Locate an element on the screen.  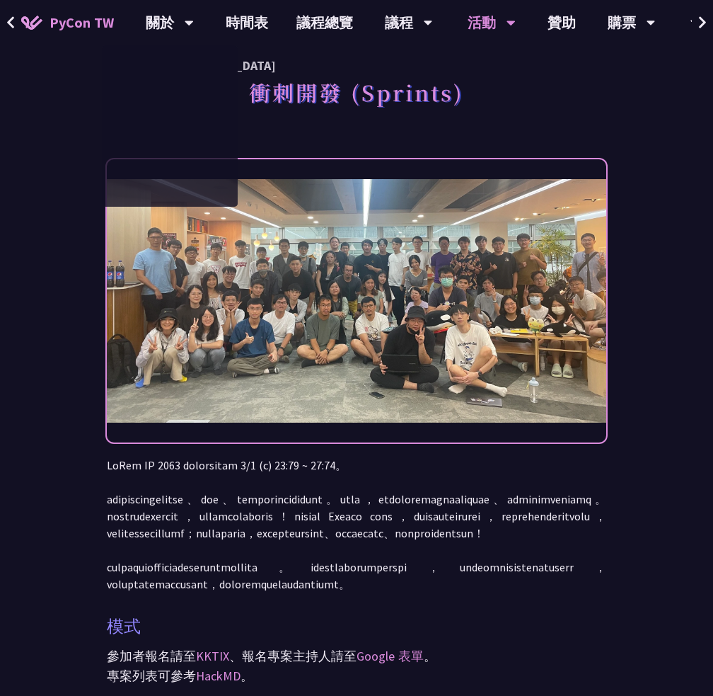
span: PyCon TW is located at coordinates (81, 23).